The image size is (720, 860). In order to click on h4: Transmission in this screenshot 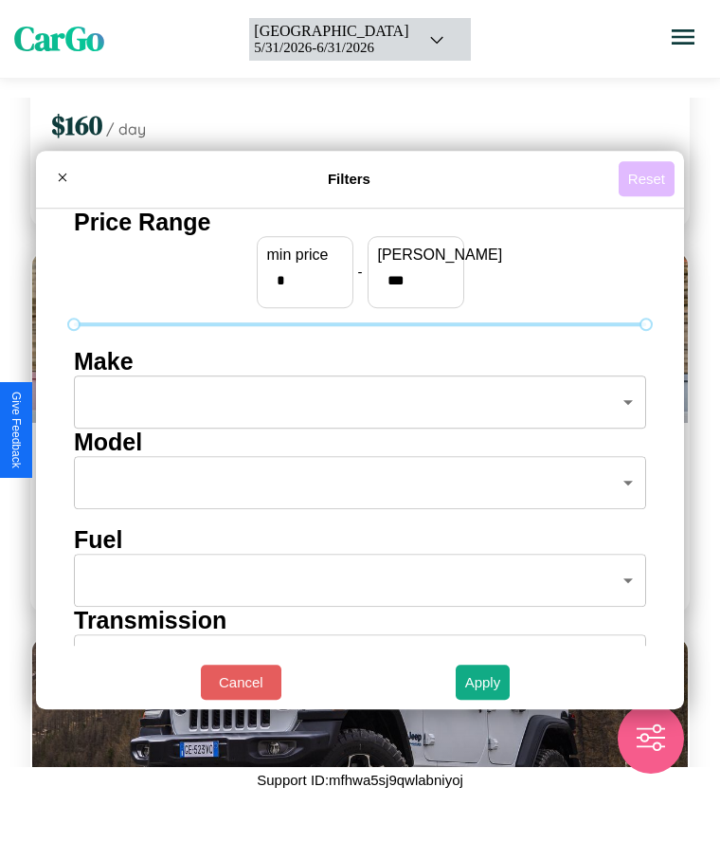, I will do `click(360, 620)`.